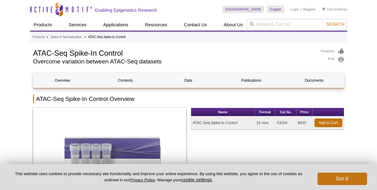 The height and width of the screenshot is (190, 377). What do you see at coordinates (223, 123) in the screenshot?
I see `td: ATAC-Seq Spike-In Control` at bounding box center [223, 123].